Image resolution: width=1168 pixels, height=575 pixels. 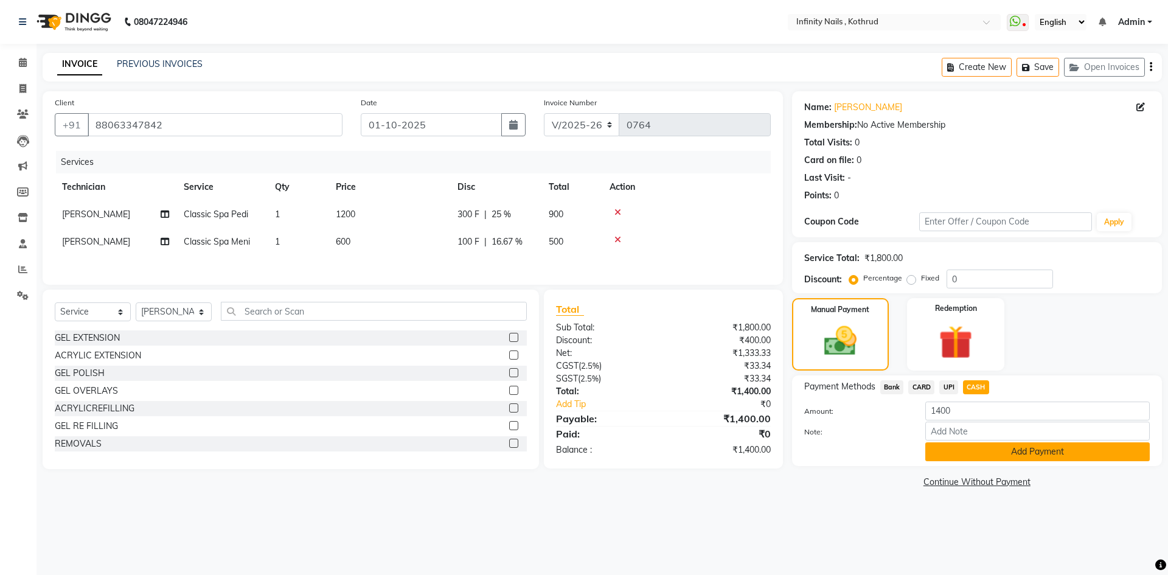 What do you see at coordinates (86, 426) in the screenshot?
I see `div: GEL RE FILLING` at bounding box center [86, 426].